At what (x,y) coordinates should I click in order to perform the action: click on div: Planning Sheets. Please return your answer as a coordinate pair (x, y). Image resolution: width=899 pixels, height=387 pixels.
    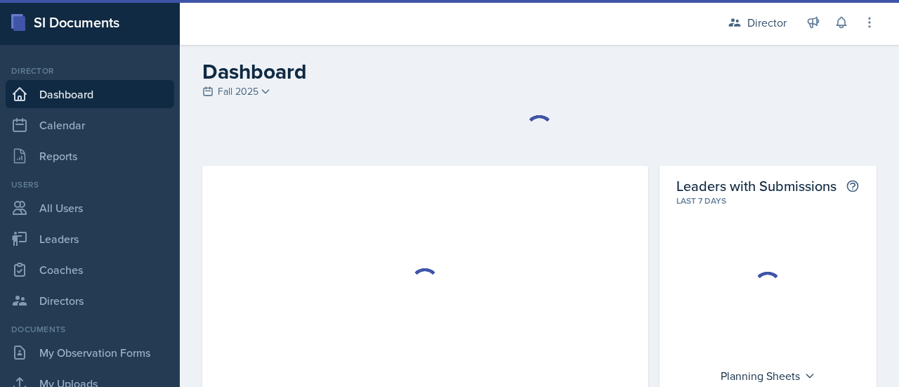
    Looking at the image, I should click on (767, 376).